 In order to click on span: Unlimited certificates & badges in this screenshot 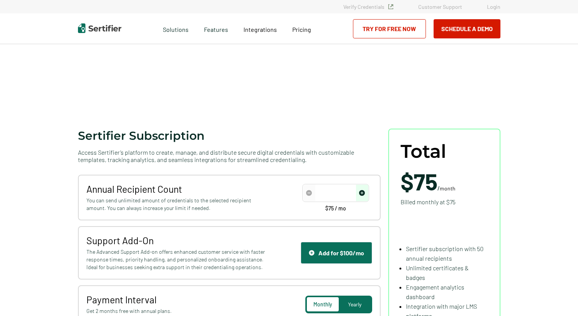, I will do `click(437, 273)`.